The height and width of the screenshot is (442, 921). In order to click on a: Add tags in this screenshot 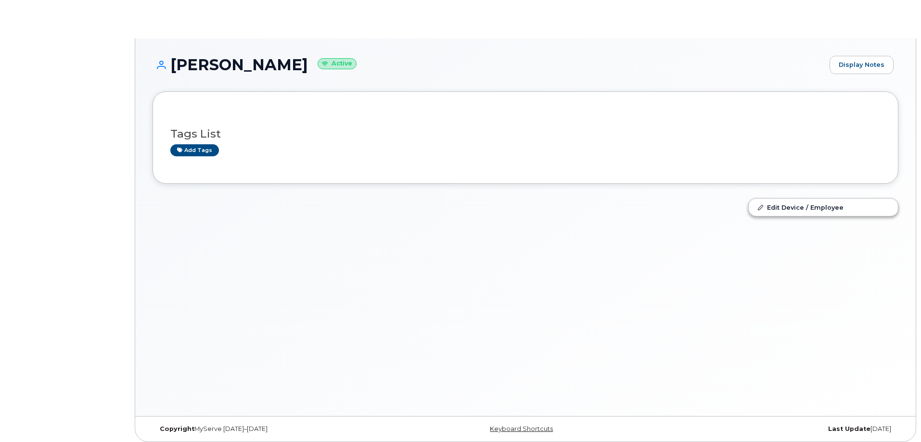, I will do `click(194, 150)`.